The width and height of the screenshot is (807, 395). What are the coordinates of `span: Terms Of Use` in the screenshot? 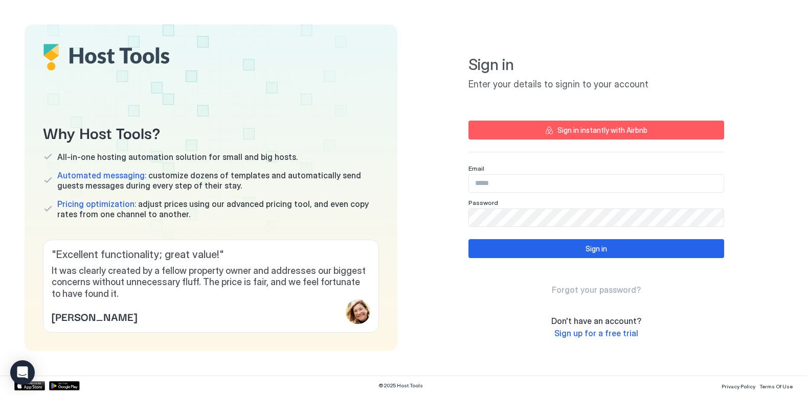 It's located at (776, 387).